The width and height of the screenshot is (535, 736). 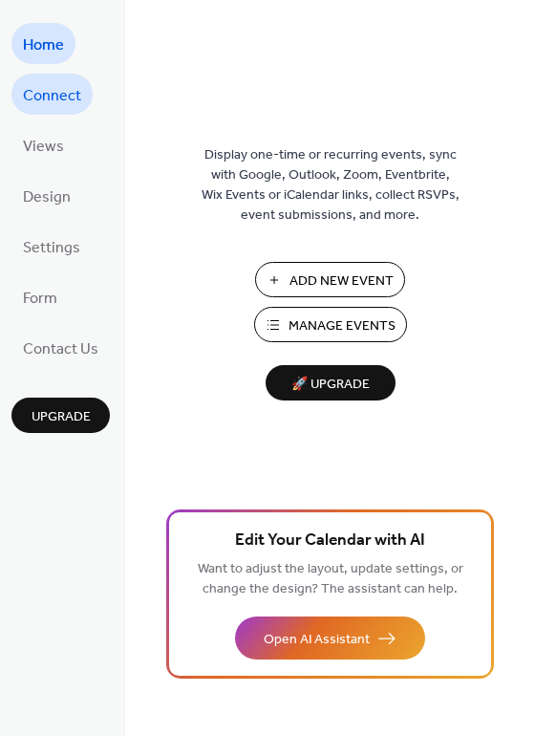 I want to click on a: Home, so click(x=43, y=43).